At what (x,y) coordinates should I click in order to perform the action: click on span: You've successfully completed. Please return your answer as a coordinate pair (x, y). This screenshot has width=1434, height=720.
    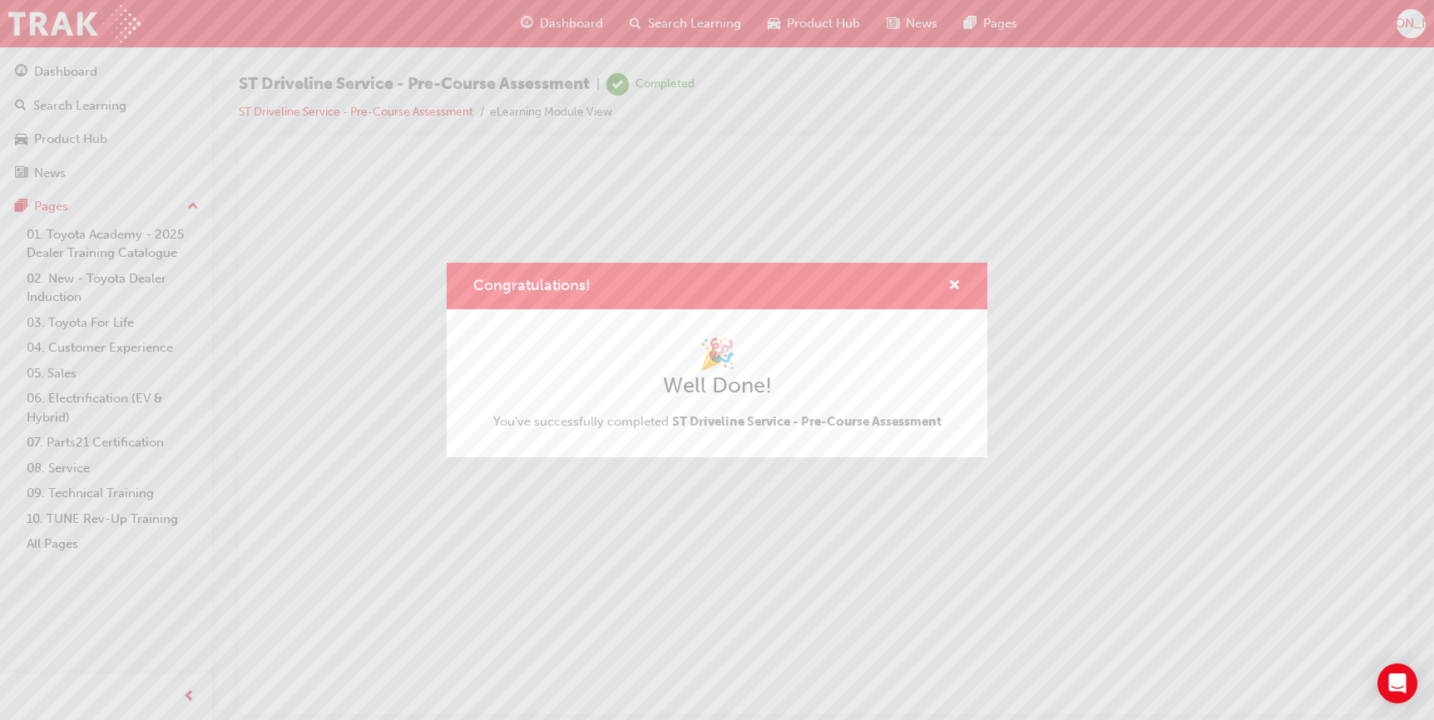
    Looking at the image, I should click on (717, 422).